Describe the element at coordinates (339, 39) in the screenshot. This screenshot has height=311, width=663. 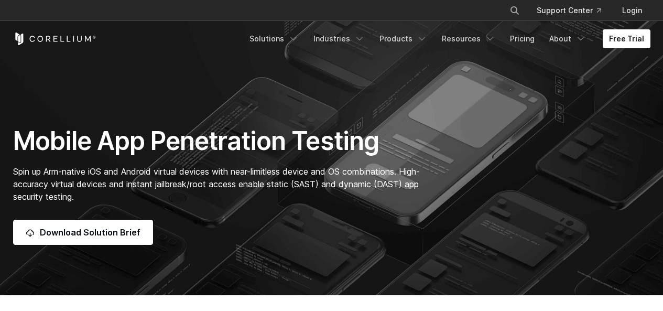
I see `a: Industries` at that location.